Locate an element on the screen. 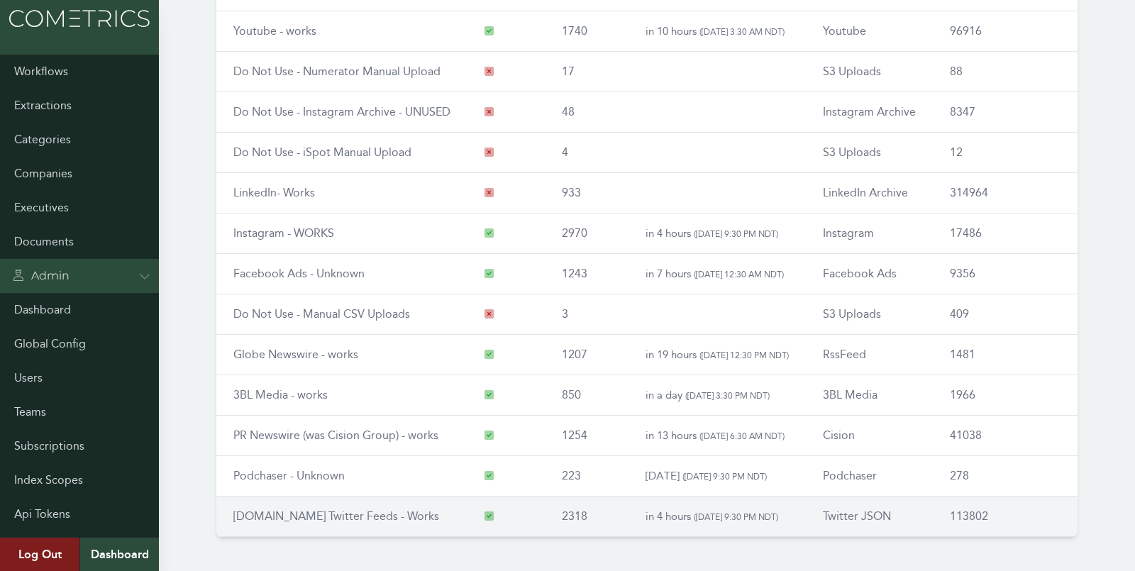 Image resolution: width=1135 pixels, height=571 pixels. td: 4 is located at coordinates (586, 153).